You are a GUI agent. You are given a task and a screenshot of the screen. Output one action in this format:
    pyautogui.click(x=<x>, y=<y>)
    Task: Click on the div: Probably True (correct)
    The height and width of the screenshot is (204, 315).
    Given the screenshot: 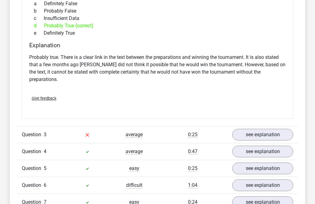 What is the action you would take?
    pyautogui.click(x=157, y=26)
    